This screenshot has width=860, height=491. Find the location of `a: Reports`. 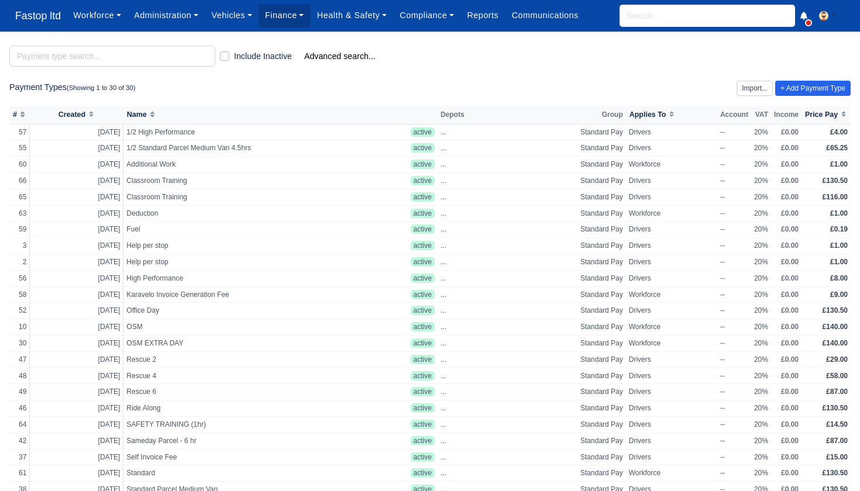

a: Reports is located at coordinates (483, 15).